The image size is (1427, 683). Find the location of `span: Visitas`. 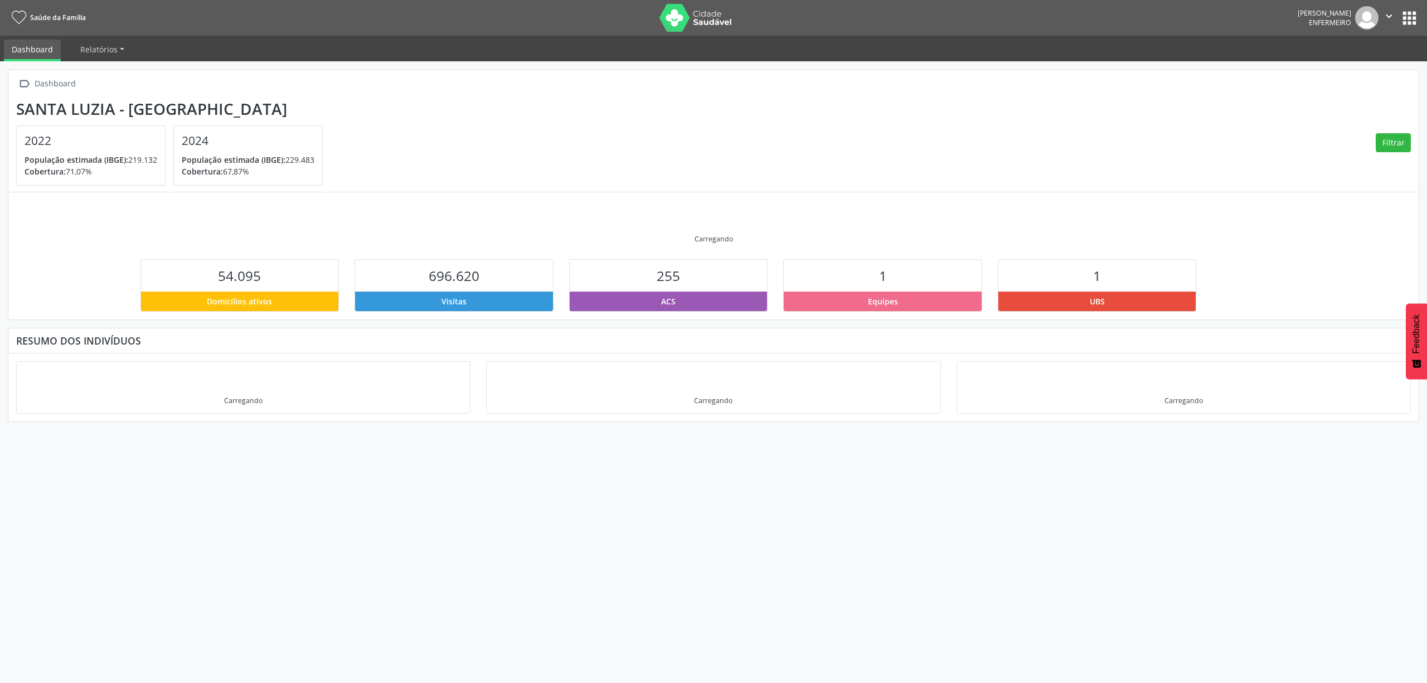

span: Visitas is located at coordinates (454, 301).